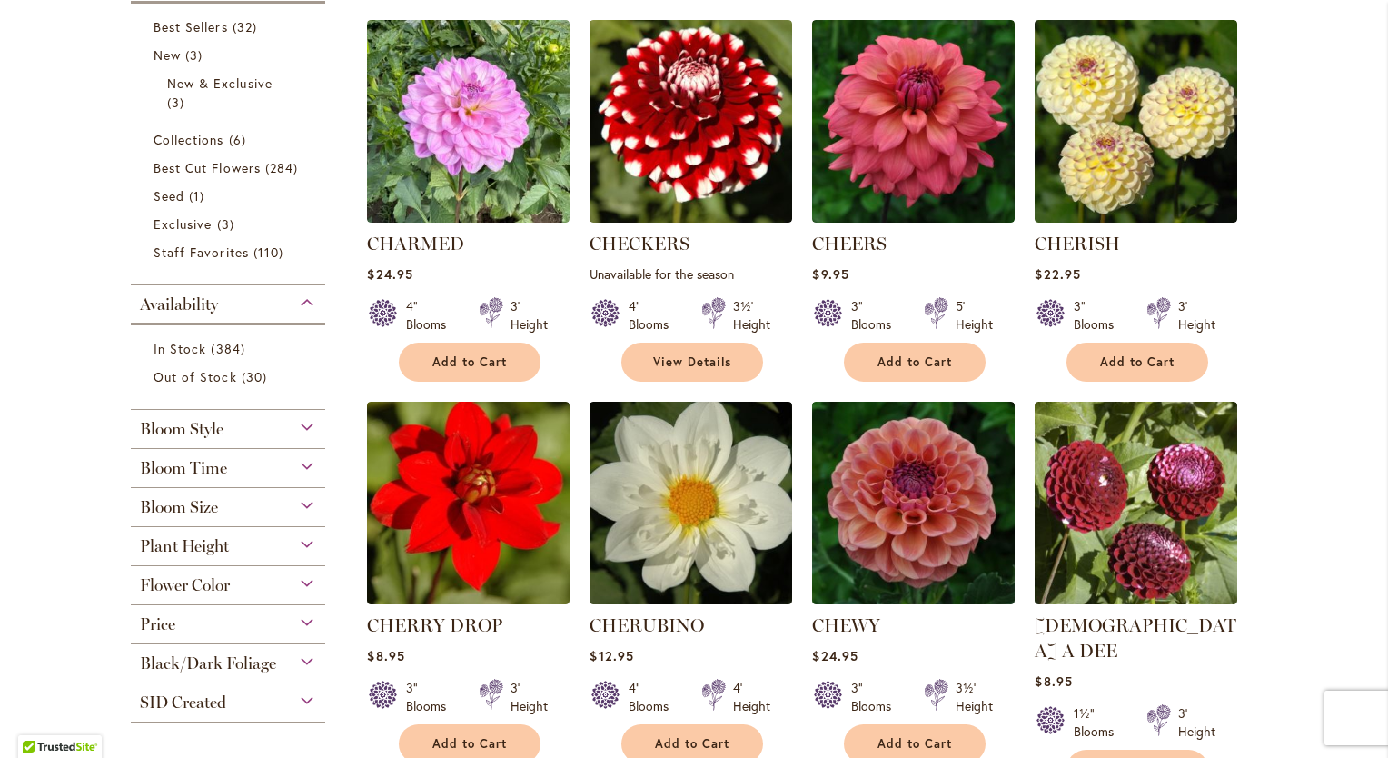 This screenshot has height=758, width=1388. Describe the element at coordinates (157, 624) in the screenshot. I see `span: Price` at that location.